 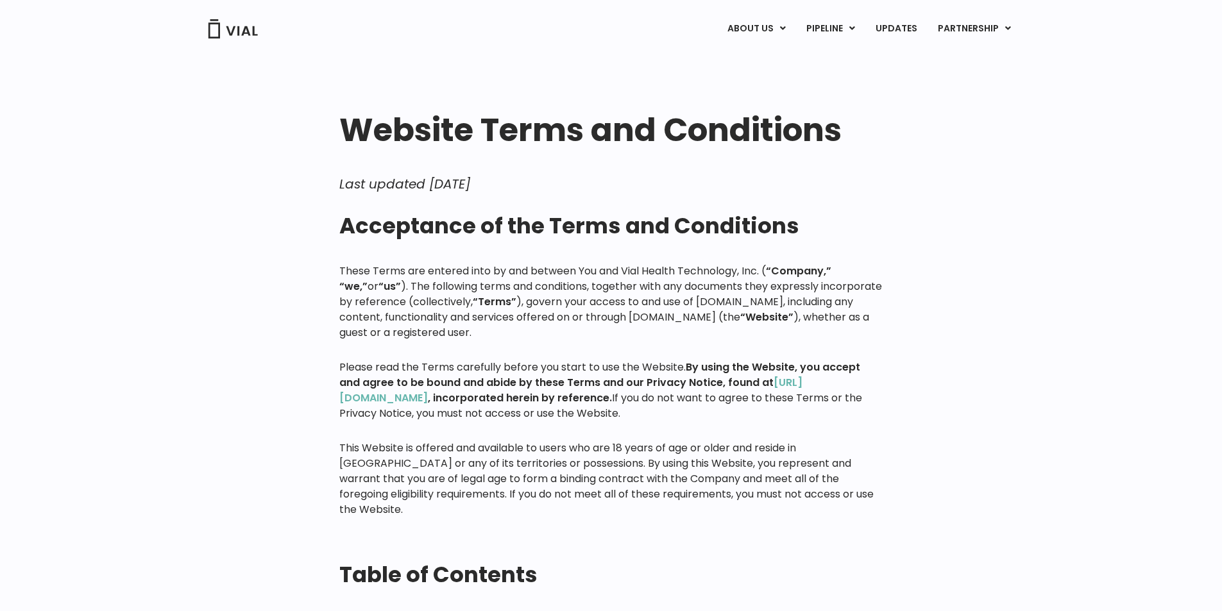 What do you see at coordinates (610, 575) in the screenshot?
I see `h2: Table of Contents` at bounding box center [610, 575].